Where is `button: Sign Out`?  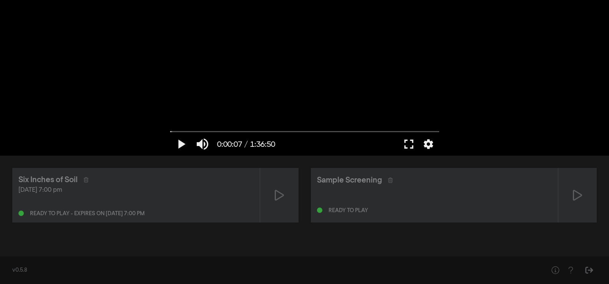
button: Sign Out is located at coordinates (589, 270).